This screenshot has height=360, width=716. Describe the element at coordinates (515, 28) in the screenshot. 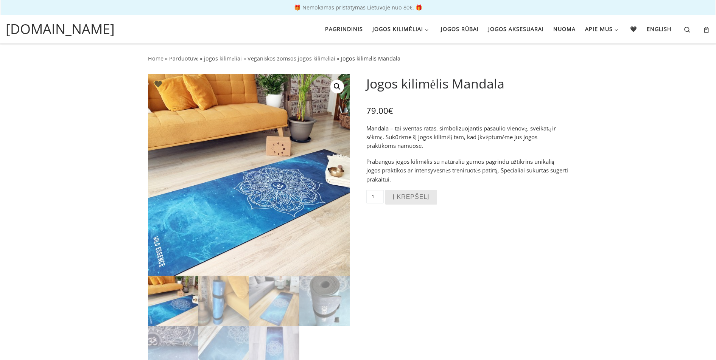

I see `span: Jogos aksesuarai` at that location.